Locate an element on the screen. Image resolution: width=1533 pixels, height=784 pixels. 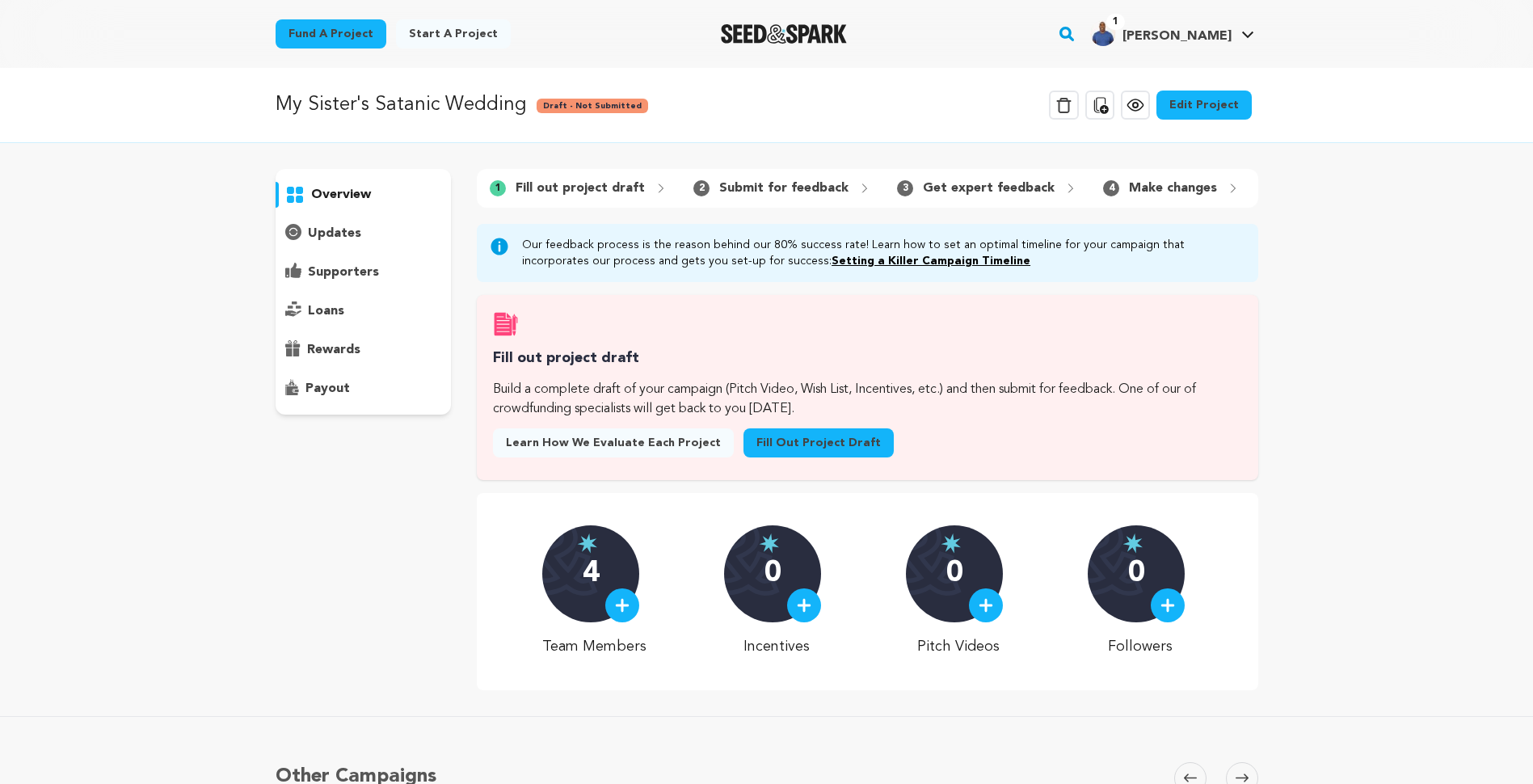
img: faafd6dd0944da8a.jpg is located at coordinates (1104, 33).